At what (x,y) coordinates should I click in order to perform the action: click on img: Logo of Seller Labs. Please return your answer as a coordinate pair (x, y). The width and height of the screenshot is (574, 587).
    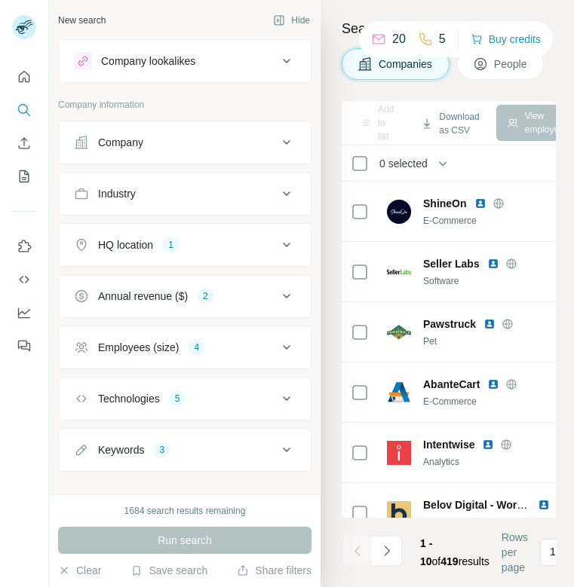
    Looking at the image, I should click on (399, 272).